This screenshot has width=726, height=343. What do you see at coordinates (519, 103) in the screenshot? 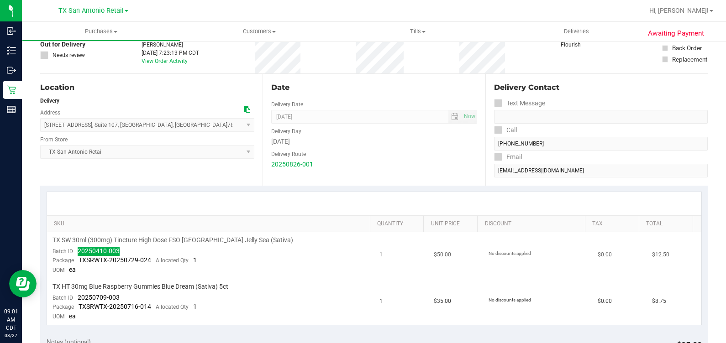
I see `label: Text Message` at bounding box center [519, 103].